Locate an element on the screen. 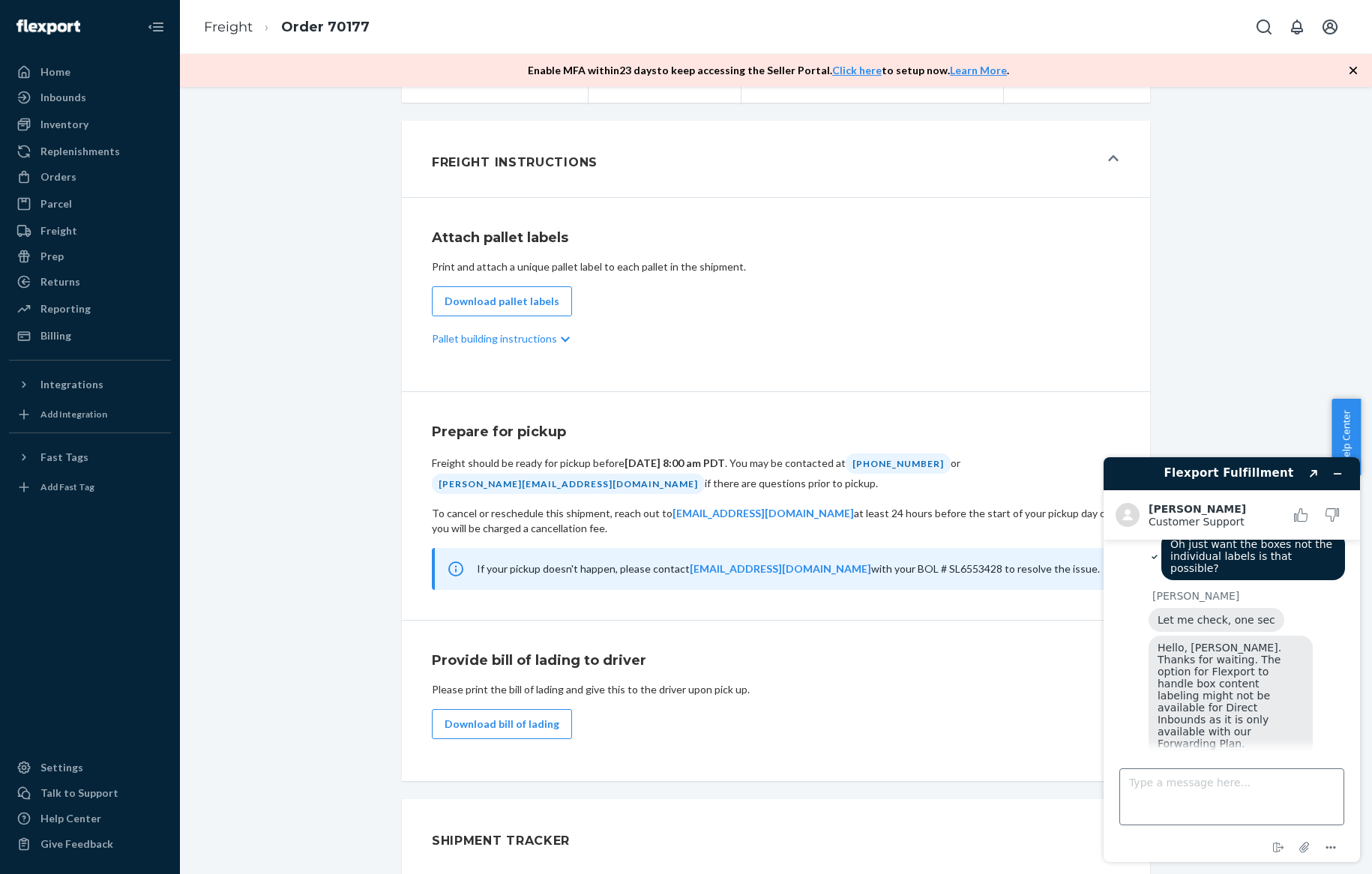  button: Give Feedback is located at coordinates (90, 844).